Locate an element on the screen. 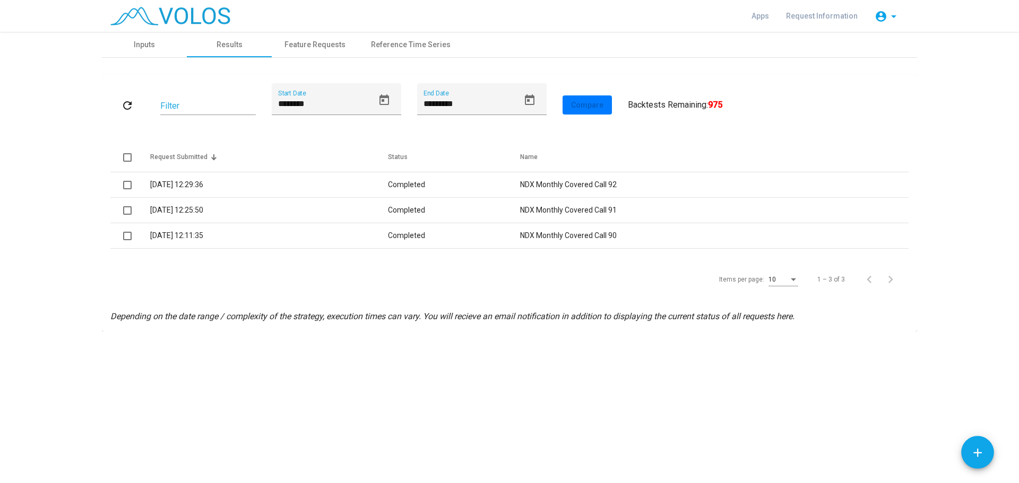  div: 1 – 3 of 3 is located at coordinates (831, 280).